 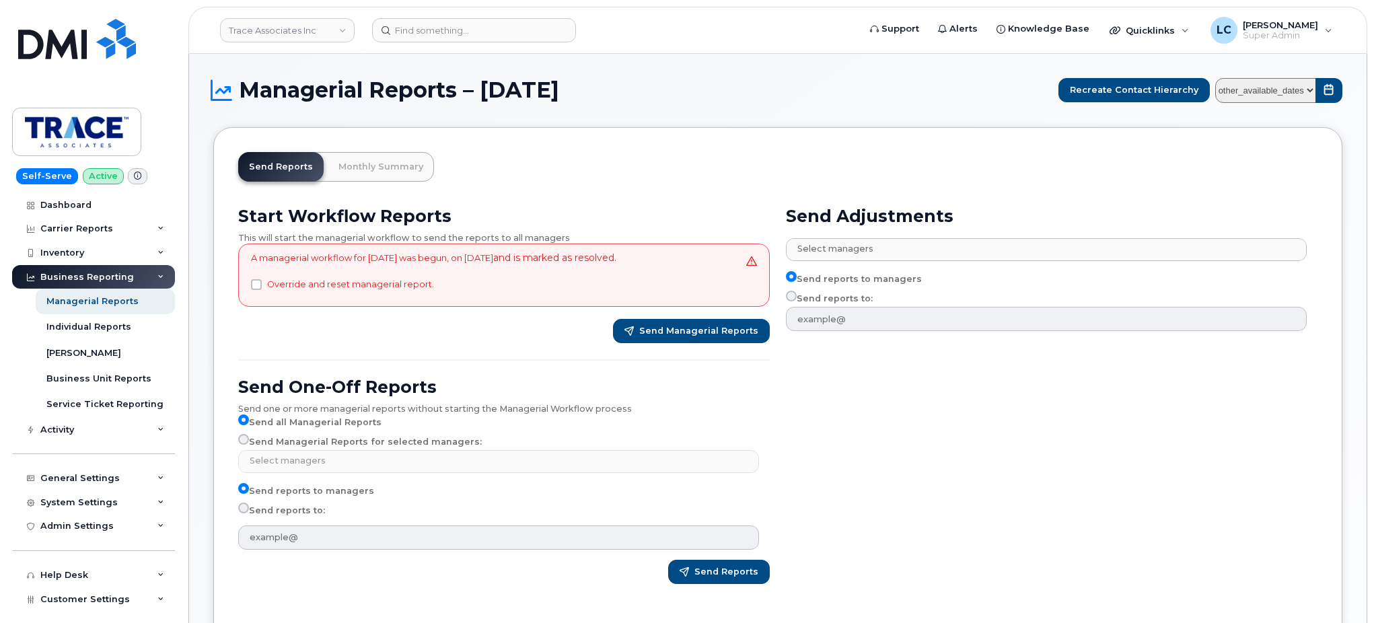 I want to click on h2: Send Adjustments, so click(x=1051, y=216).